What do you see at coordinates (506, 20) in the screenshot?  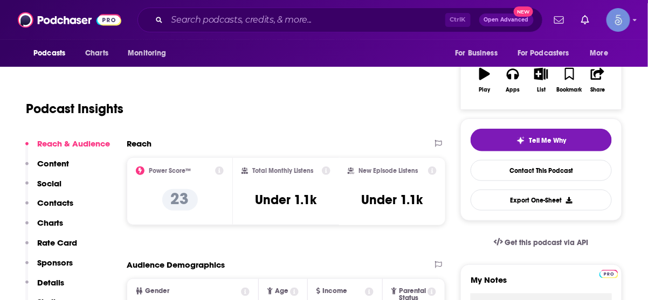 I see `span: Open Advanced` at bounding box center [506, 20].